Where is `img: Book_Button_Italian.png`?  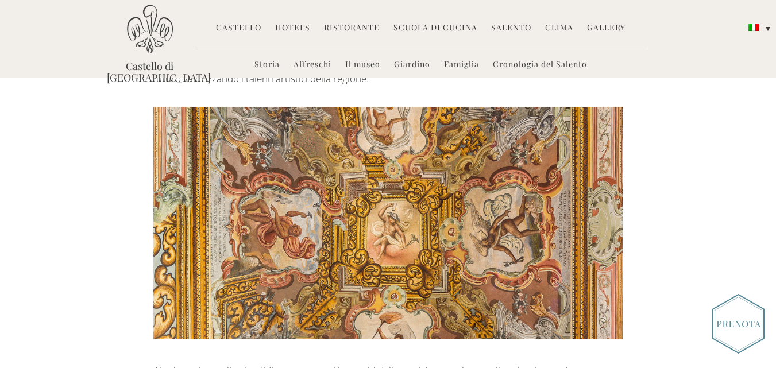
img: Book_Button_Italian.png is located at coordinates (738, 324).